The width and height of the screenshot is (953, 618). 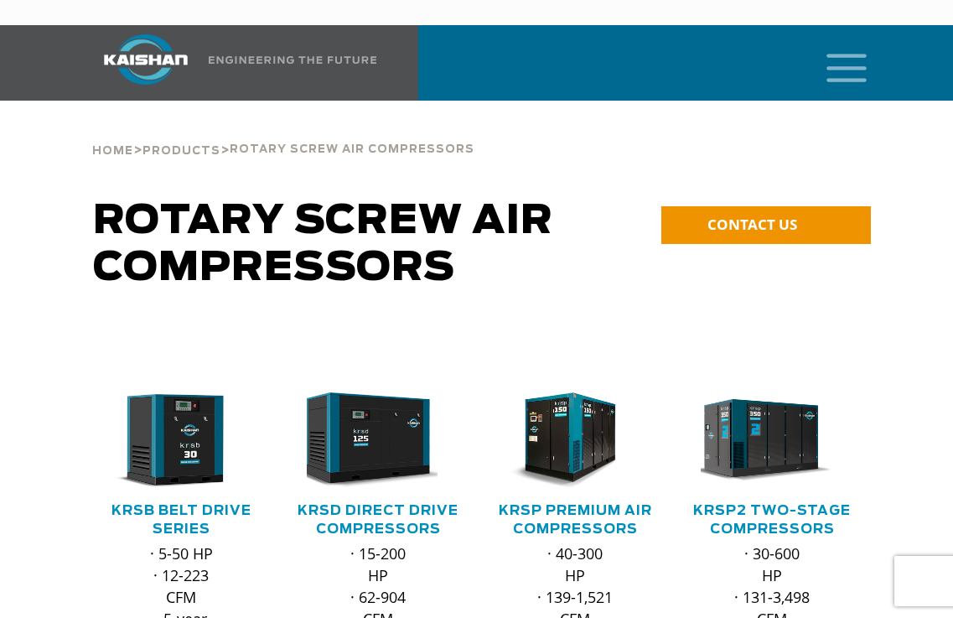 I want to click on a: KRSP Premium Air Compressors, so click(x=575, y=520).